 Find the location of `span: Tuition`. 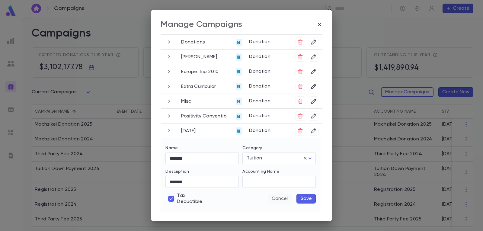

span: Tuition is located at coordinates (254, 158).